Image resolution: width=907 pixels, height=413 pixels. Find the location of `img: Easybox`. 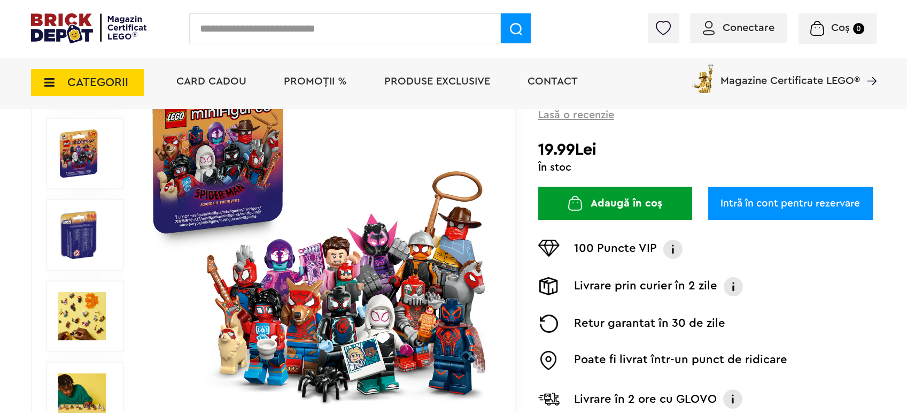

img: Easybox is located at coordinates (549, 360).